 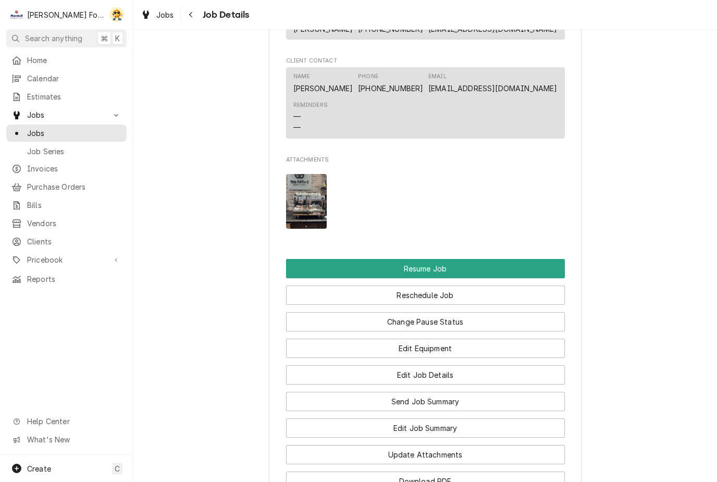 What do you see at coordinates (425, 196) in the screenshot?
I see `div: Attachments` at bounding box center [425, 196].